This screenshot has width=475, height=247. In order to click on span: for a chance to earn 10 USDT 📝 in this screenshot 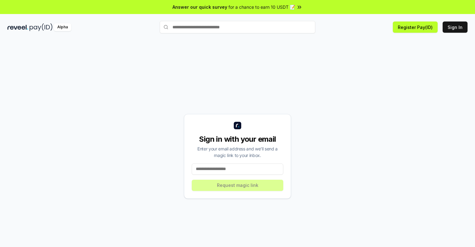, I will do `click(262, 7)`.